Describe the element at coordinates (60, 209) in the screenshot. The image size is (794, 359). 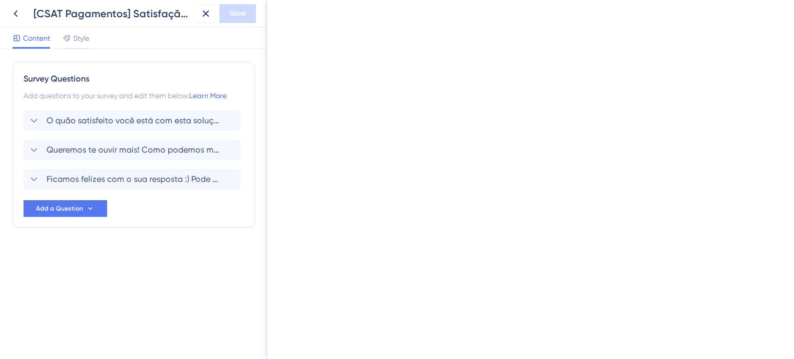
I see `span: Add a Question` at that location.